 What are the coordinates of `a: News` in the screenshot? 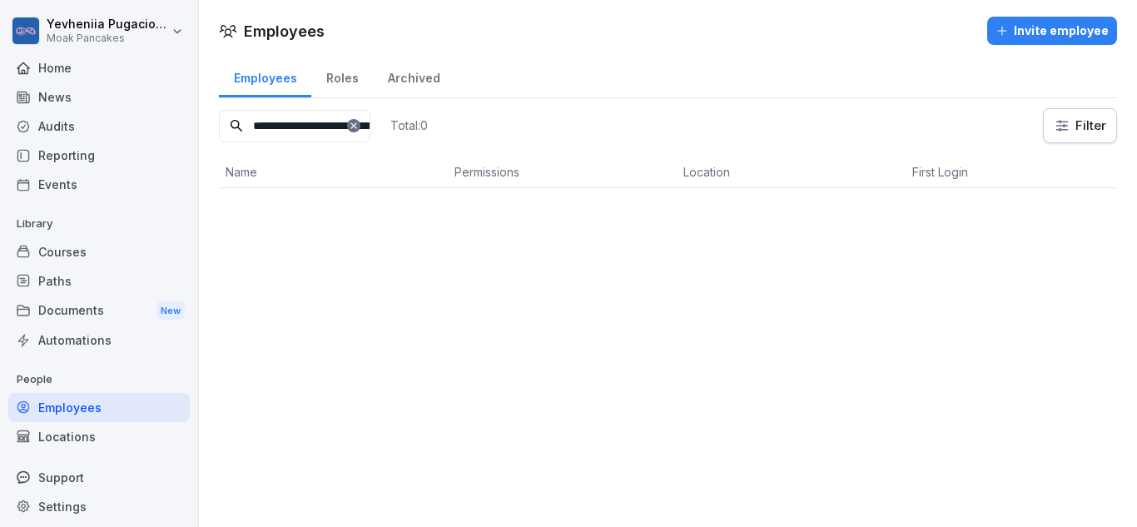 It's located at (99, 97).